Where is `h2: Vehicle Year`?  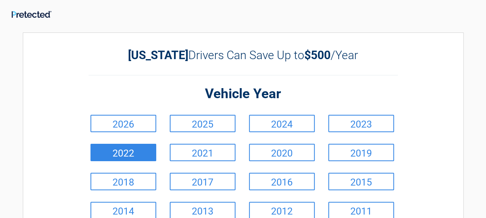
h2: Vehicle Year is located at coordinates (243, 94).